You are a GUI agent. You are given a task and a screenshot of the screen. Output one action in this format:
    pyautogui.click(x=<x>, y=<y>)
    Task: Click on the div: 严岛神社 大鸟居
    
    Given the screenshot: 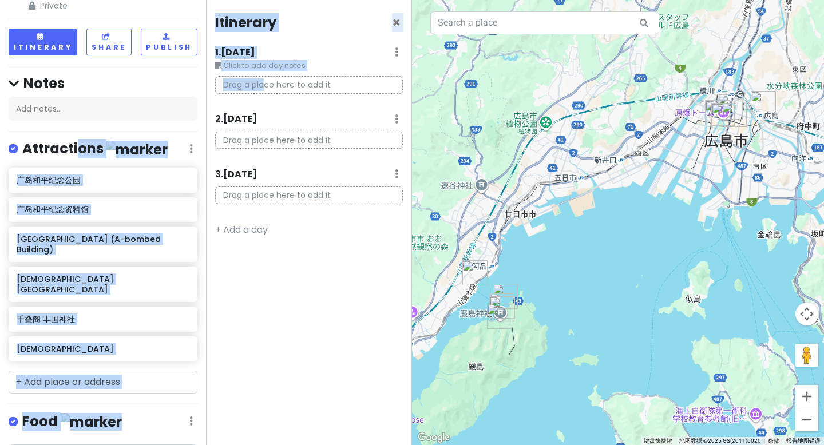 What is the action you would take?
    pyautogui.click(x=502, y=309)
    